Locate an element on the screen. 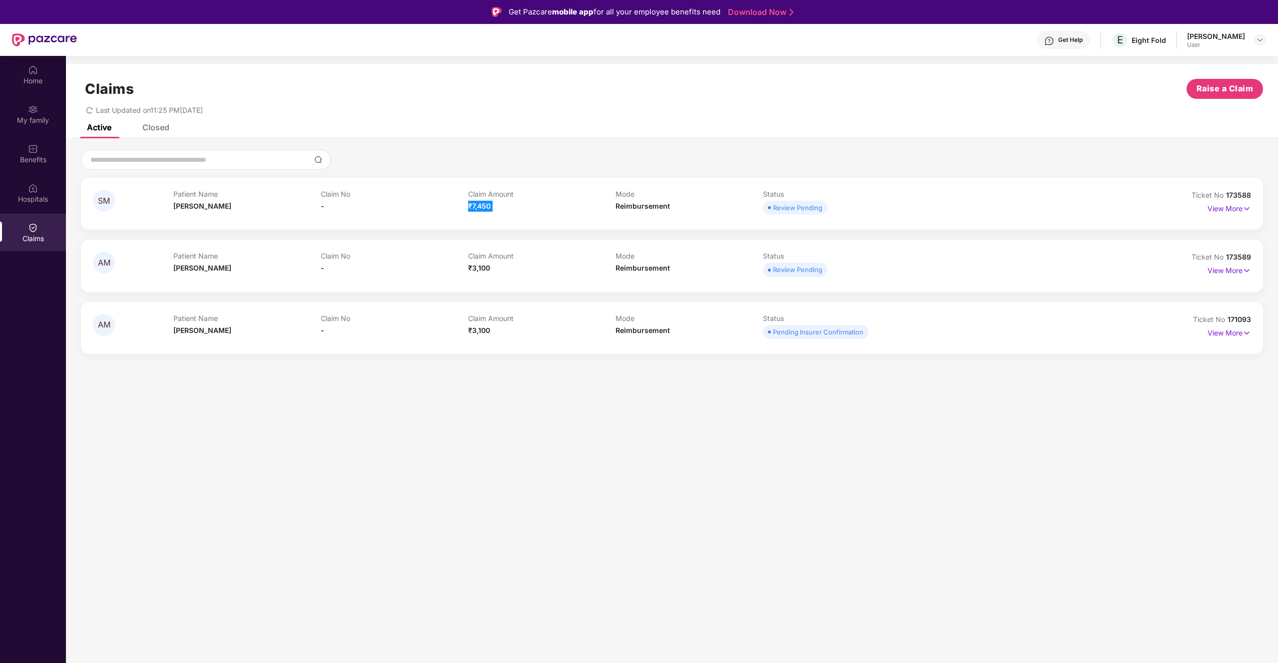 The width and height of the screenshot is (1278, 663). div: Eight Fold is located at coordinates (1148, 40).